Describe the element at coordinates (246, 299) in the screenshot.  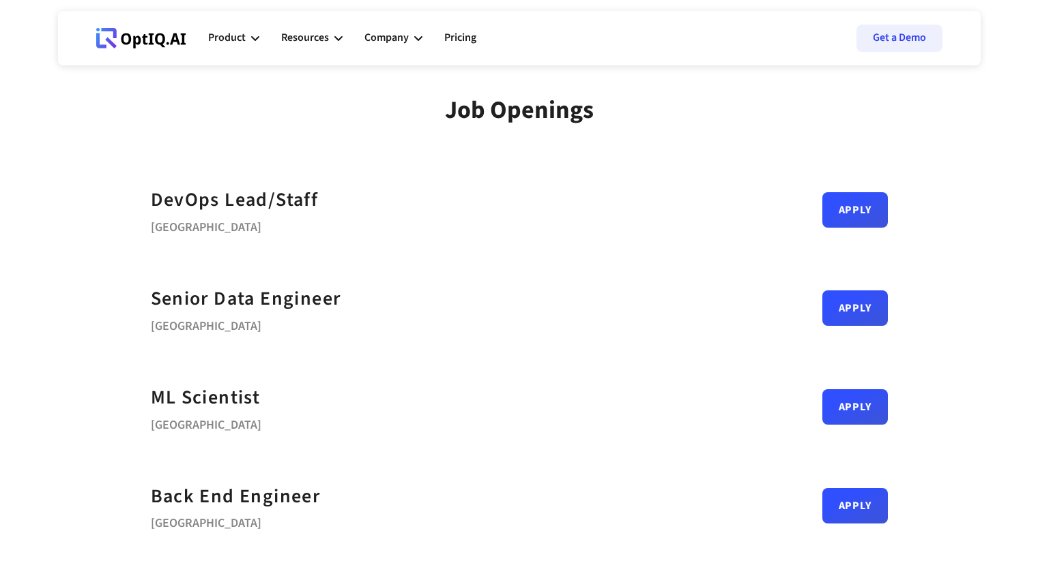
I see `div: Senior Data Engineer` at that location.